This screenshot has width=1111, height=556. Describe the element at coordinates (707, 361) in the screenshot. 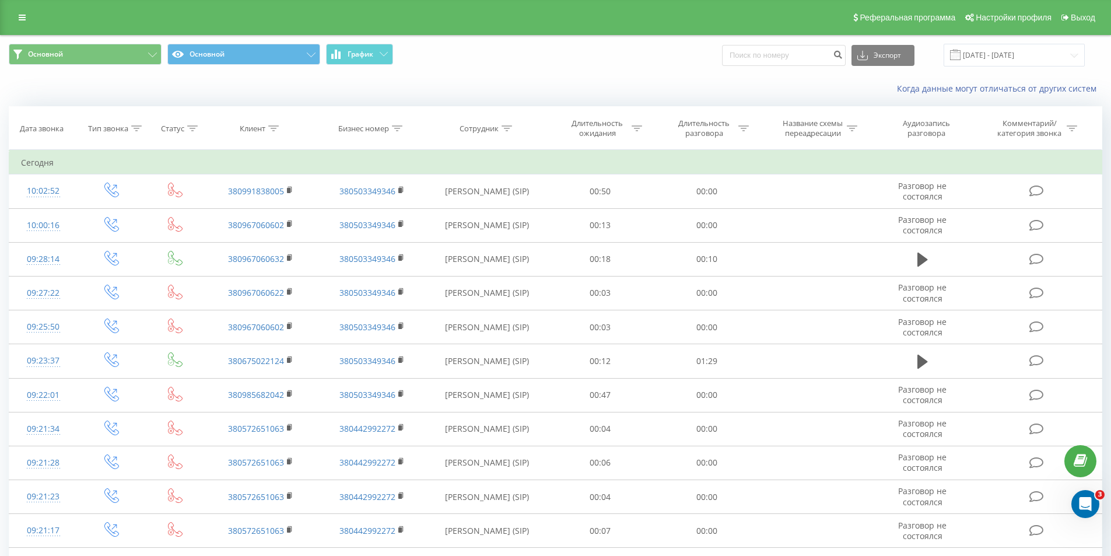

I see `td: 01:29` at that location.